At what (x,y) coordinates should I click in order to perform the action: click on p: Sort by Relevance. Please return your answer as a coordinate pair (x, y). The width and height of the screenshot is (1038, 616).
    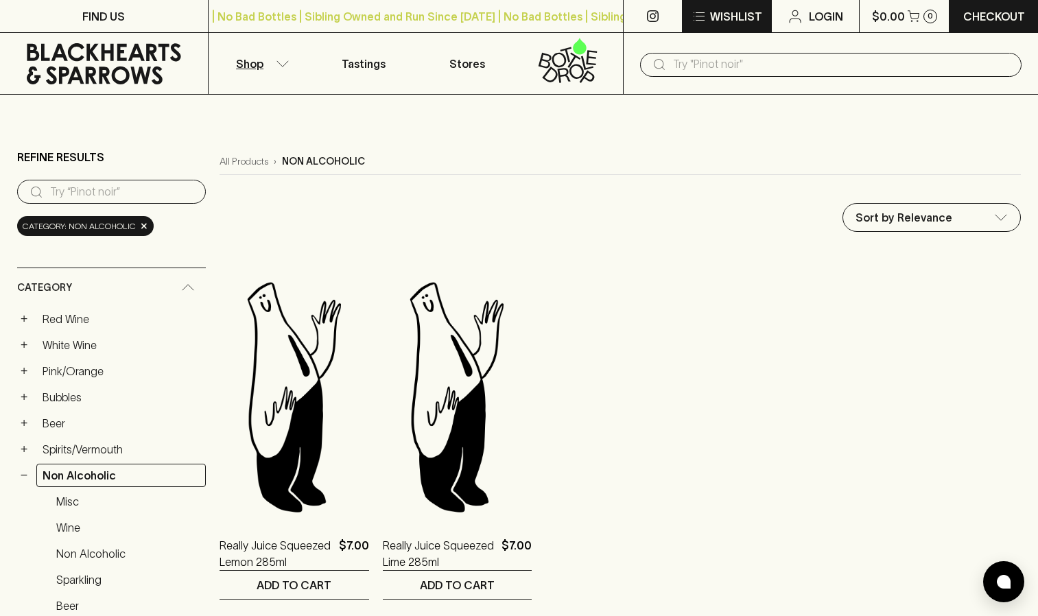
    Looking at the image, I should click on (904, 218).